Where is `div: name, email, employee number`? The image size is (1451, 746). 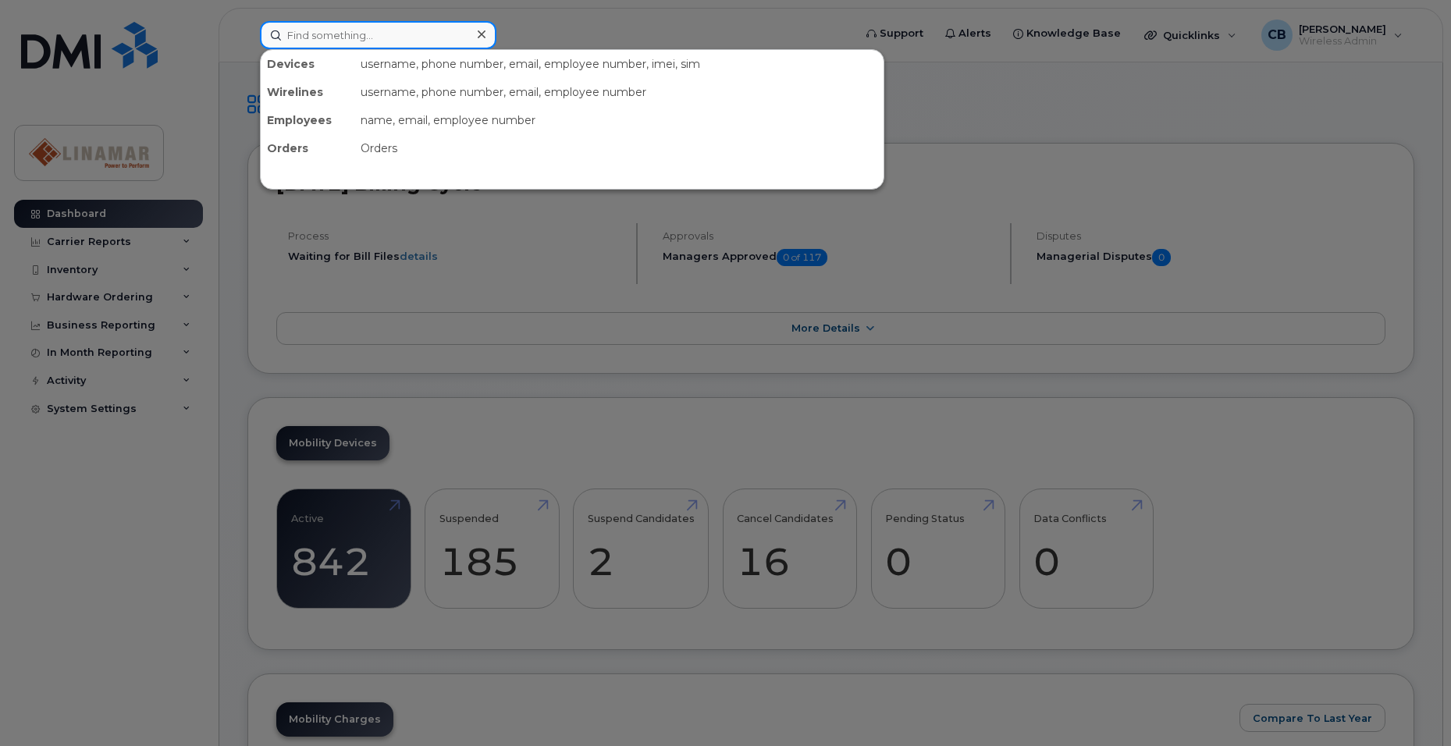 div: name, email, employee number is located at coordinates (619, 120).